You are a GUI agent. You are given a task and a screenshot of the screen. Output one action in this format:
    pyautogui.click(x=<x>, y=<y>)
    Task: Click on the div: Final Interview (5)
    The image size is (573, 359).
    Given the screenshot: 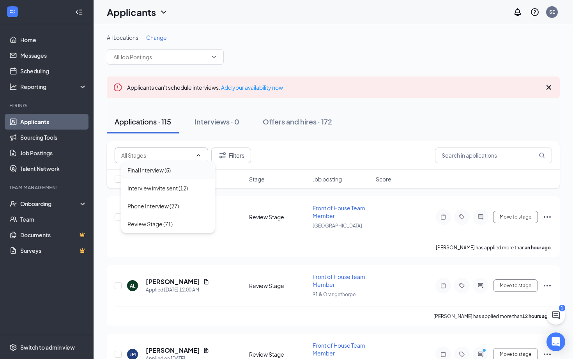 What is the action you would take?
    pyautogui.click(x=149, y=170)
    